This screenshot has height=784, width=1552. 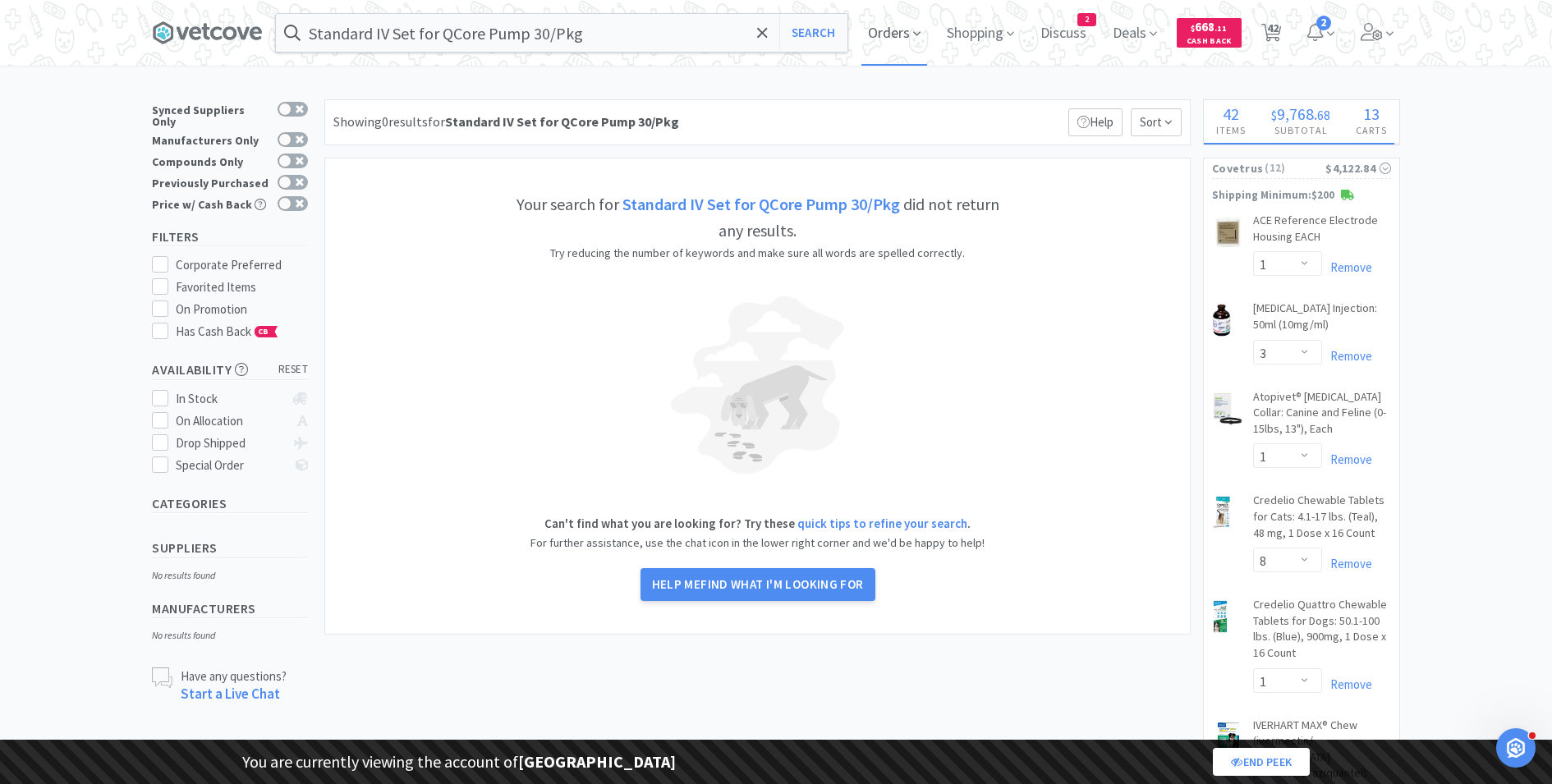 What do you see at coordinates (1231, 130) in the screenshot?
I see `h4: Items` at bounding box center [1231, 130].